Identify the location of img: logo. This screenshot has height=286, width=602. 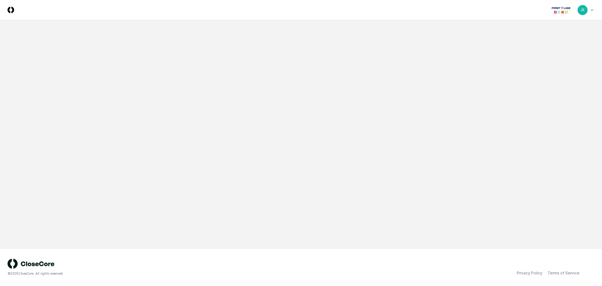
(31, 263).